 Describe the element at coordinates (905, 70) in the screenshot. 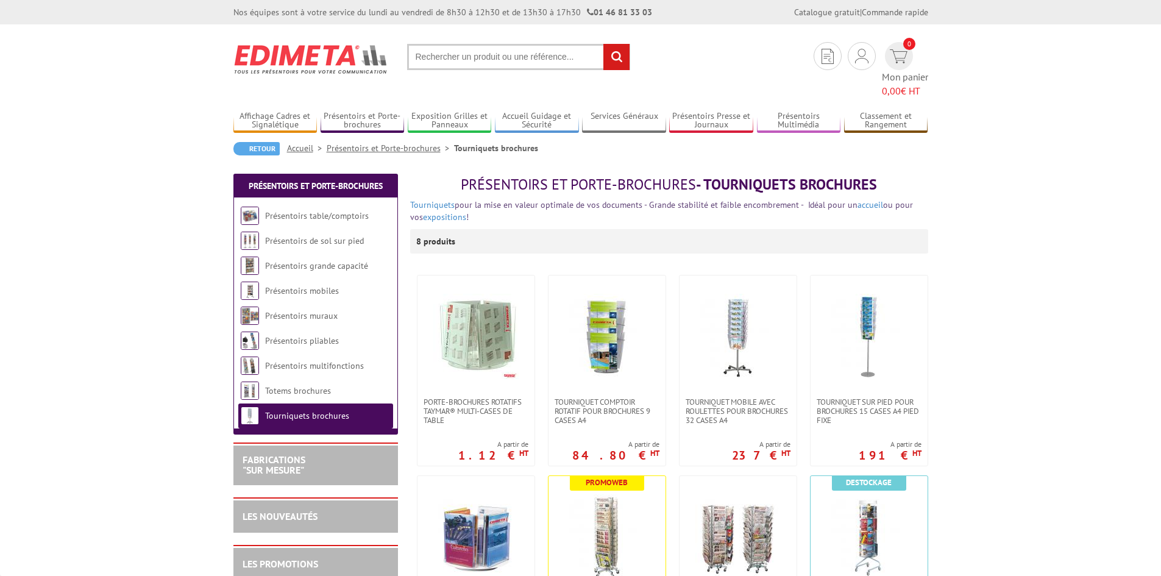

I see `a: devis rapide 0 Mon panier 0,00€ HT` at that location.